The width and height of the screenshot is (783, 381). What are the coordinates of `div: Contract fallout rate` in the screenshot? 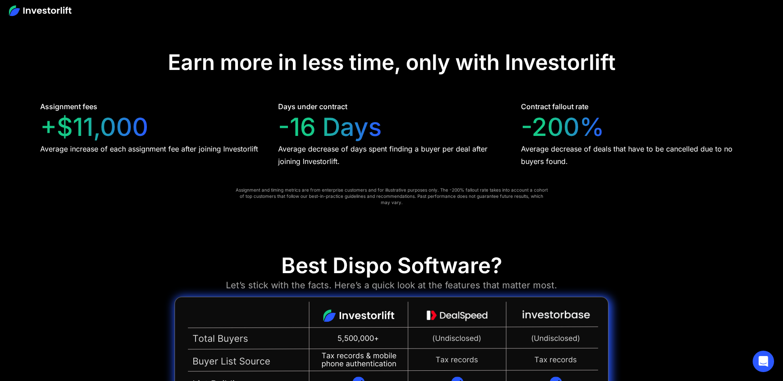 It's located at (554, 107).